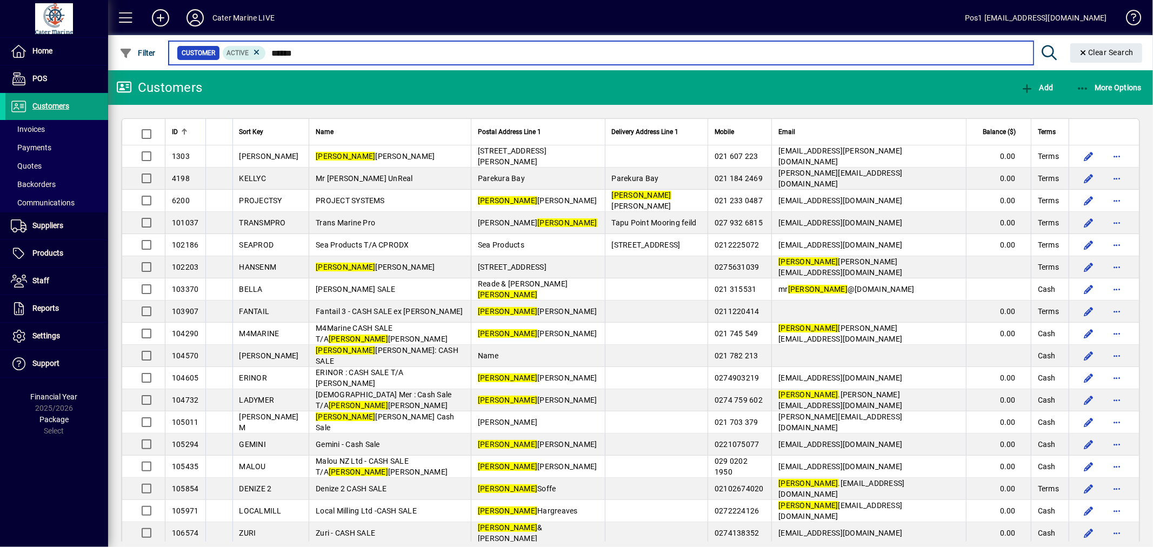  What do you see at coordinates (737, 267) in the screenshot?
I see `span: 0275631039` at bounding box center [737, 267].